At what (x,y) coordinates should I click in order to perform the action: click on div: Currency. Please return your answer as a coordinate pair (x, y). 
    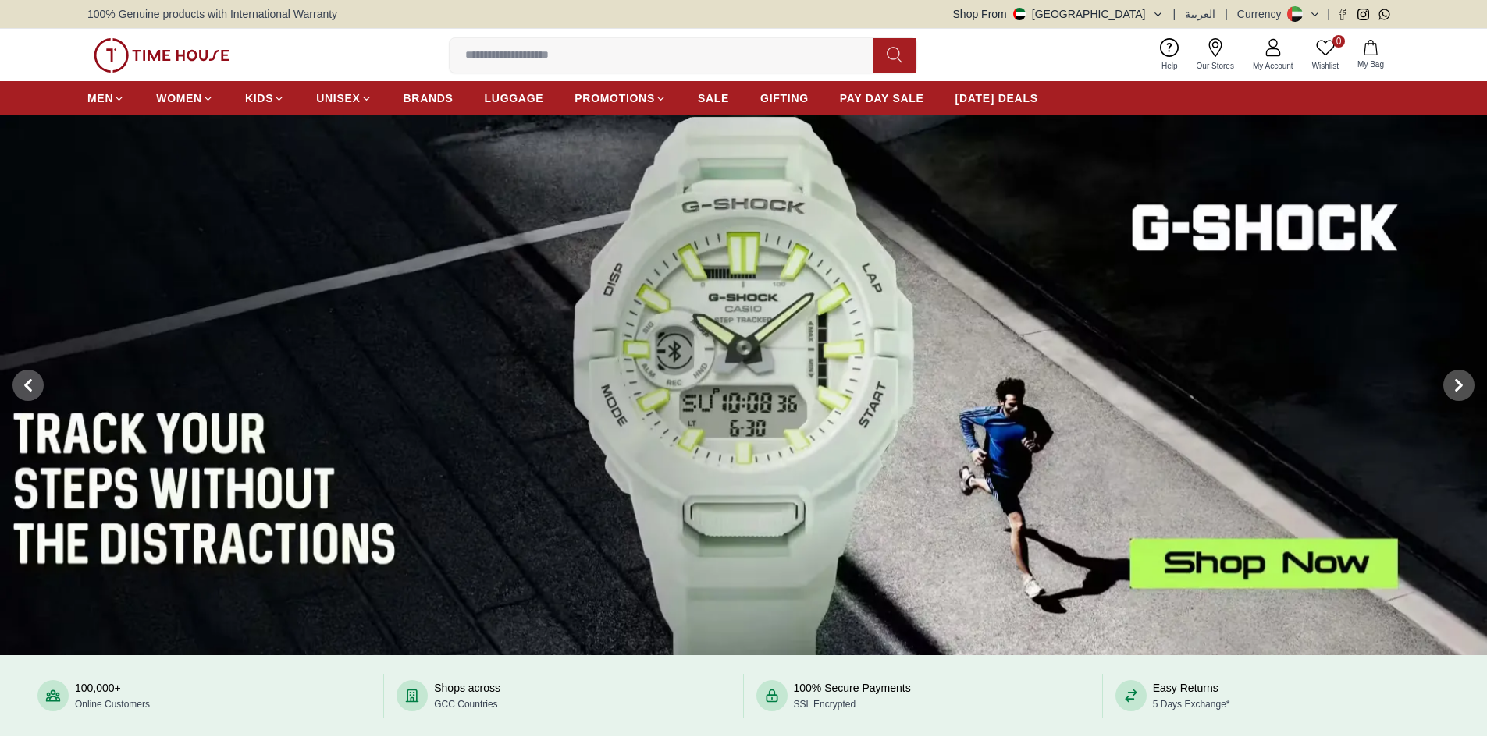
    Looking at the image, I should click on (1262, 14).